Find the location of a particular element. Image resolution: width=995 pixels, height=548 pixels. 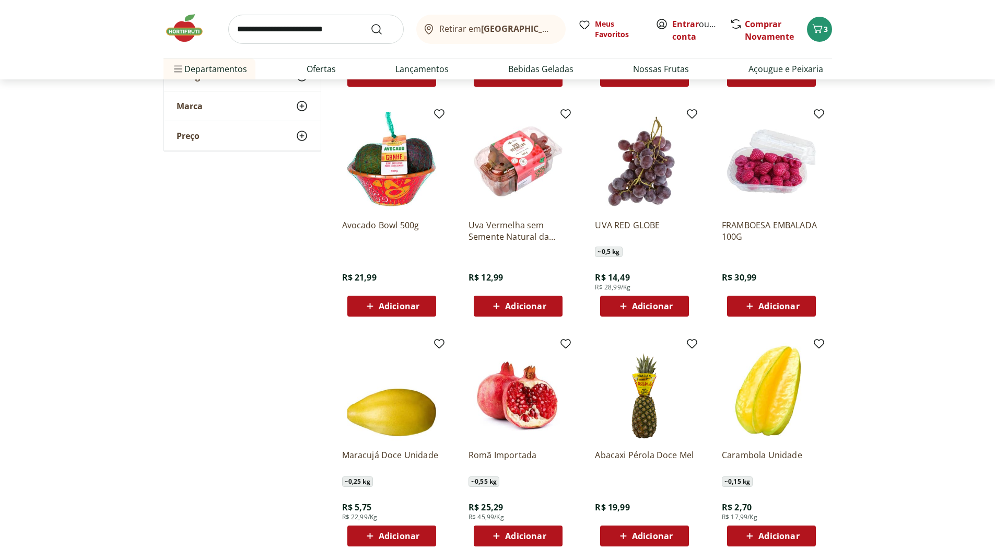

a: Bebidas Geladas is located at coordinates (541, 69).